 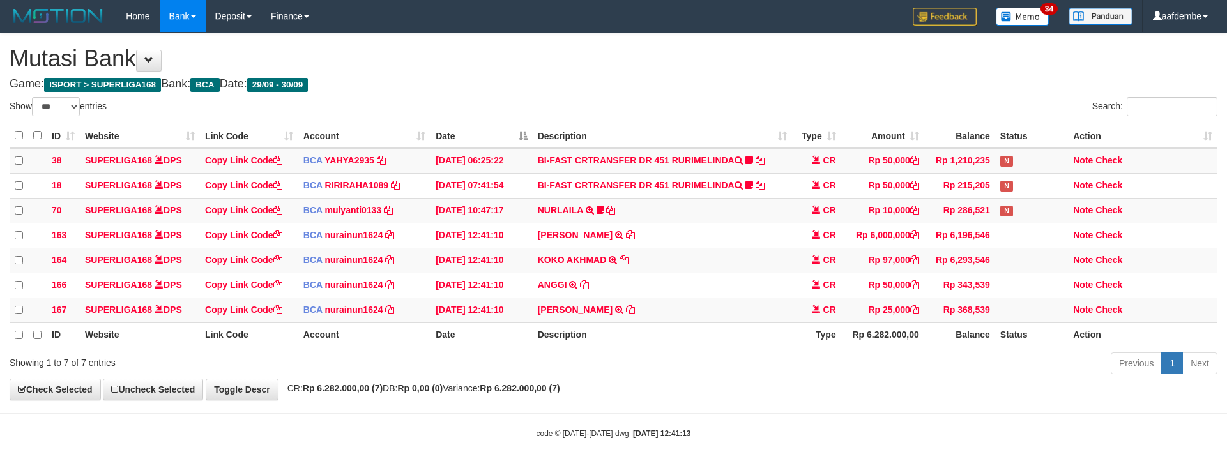 I want to click on img: Feedback.jpg, so click(x=945, y=17).